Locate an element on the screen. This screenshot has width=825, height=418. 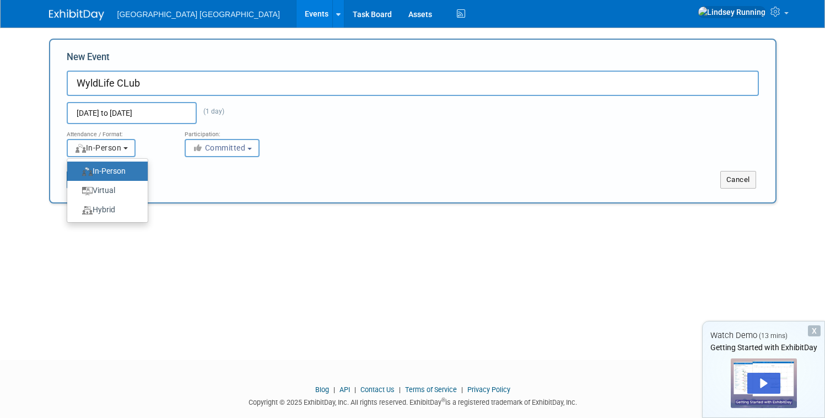
input: Name of Trade Show / Conference is located at coordinates (413, 83).